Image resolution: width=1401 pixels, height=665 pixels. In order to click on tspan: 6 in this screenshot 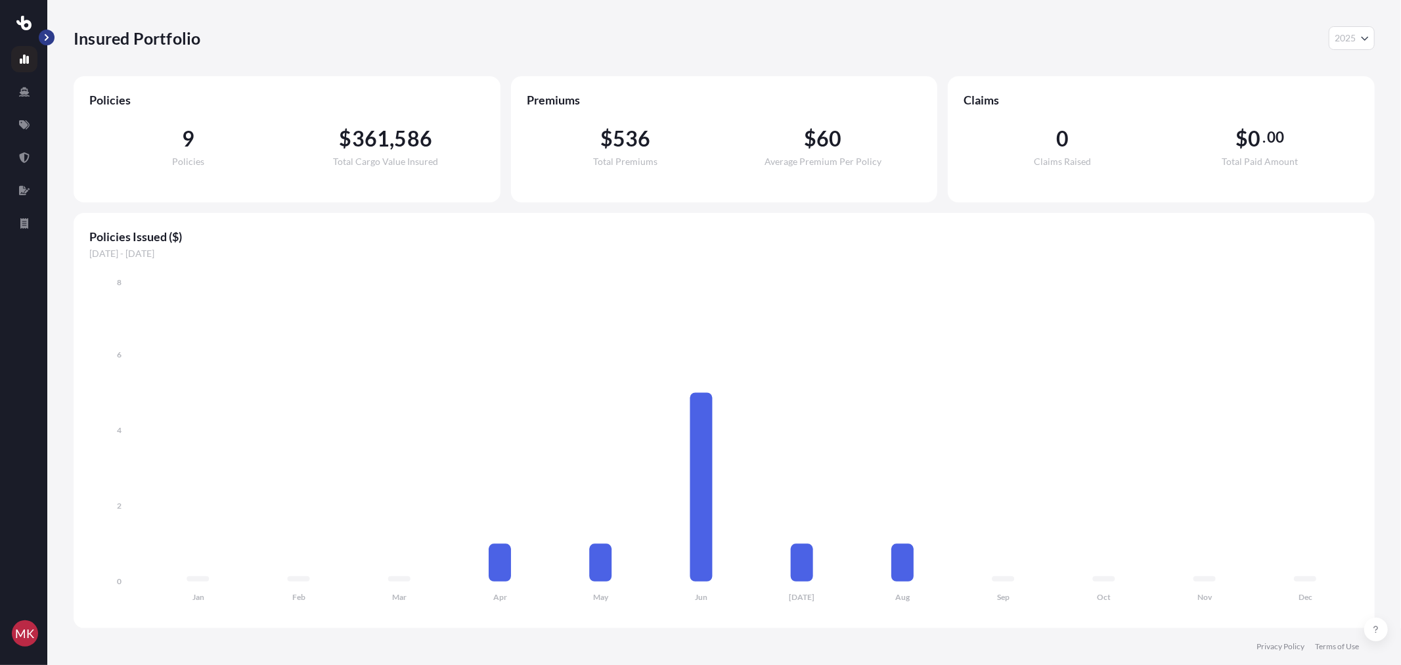, I will do `click(119, 354)`.